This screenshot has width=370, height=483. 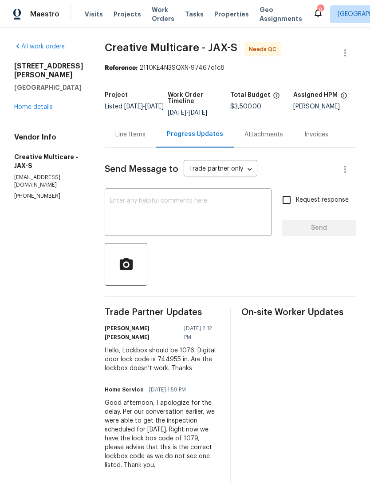 What do you see at coordinates (265, 49) in the screenshot?
I see `span: Needs QC` at bounding box center [265, 49].